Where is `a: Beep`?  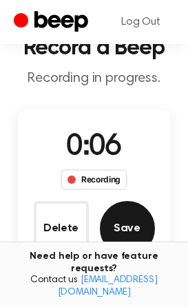 a: Beep is located at coordinates (52, 22).